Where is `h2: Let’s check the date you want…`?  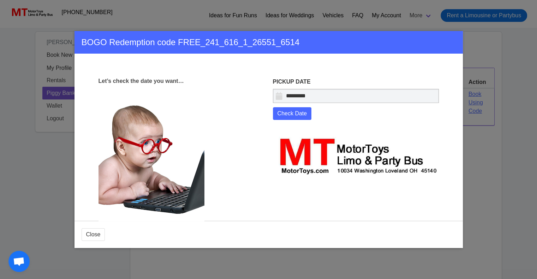
h2: Let’s check the date you want… is located at coordinates (181, 81).